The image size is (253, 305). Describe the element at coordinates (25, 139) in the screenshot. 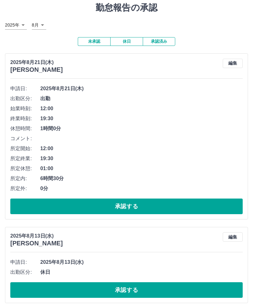

I see `span: コメント:` at that location.